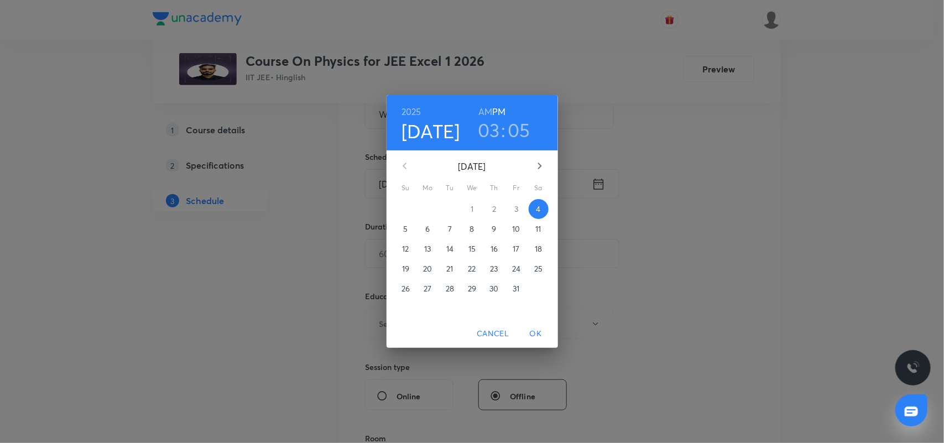 This screenshot has height=443, width=944. What do you see at coordinates (485, 112) in the screenshot?
I see `button: AM` at bounding box center [485, 112].